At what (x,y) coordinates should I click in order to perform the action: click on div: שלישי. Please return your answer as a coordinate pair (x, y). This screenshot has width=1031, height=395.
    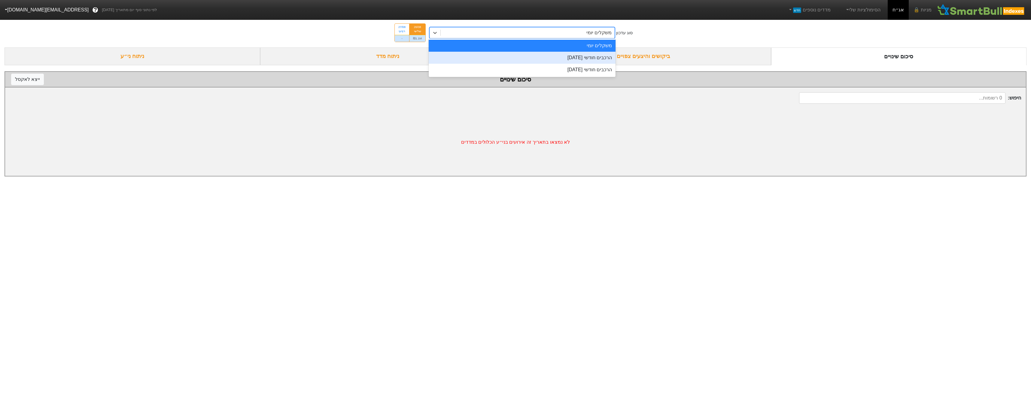
    Looking at the image, I should click on (417, 31).